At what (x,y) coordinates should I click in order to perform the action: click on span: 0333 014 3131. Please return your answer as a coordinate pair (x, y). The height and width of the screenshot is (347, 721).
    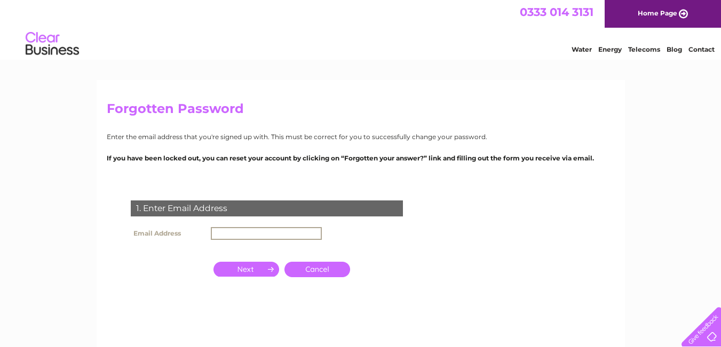
    Looking at the image, I should click on (556, 12).